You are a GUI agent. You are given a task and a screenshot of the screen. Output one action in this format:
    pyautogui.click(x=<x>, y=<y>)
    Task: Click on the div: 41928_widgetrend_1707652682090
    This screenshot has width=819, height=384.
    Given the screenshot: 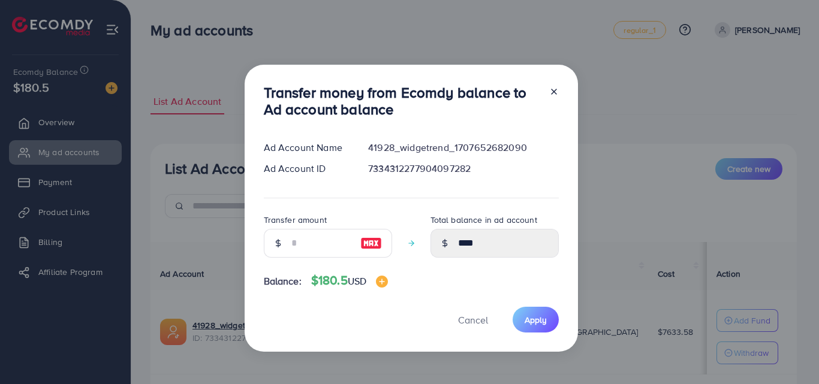 What is the action you would take?
    pyautogui.click(x=463, y=147)
    